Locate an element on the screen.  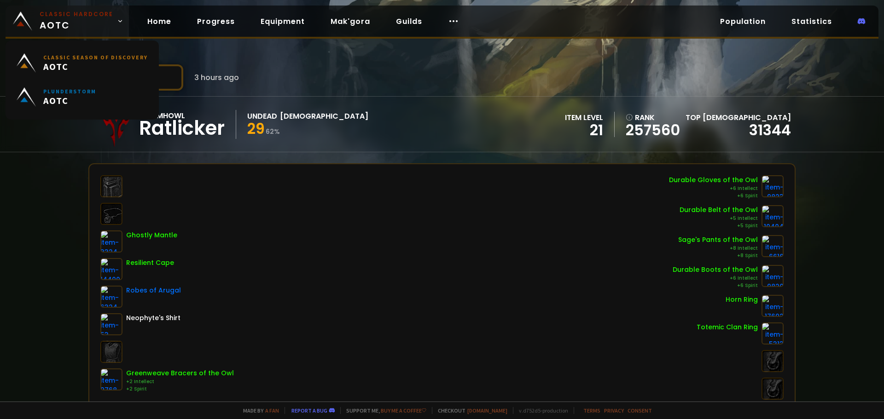
a: Consent is located at coordinates (639, 411).